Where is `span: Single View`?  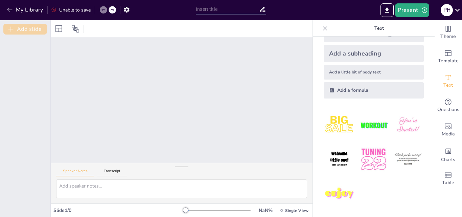
span: Single View is located at coordinates (297, 210).